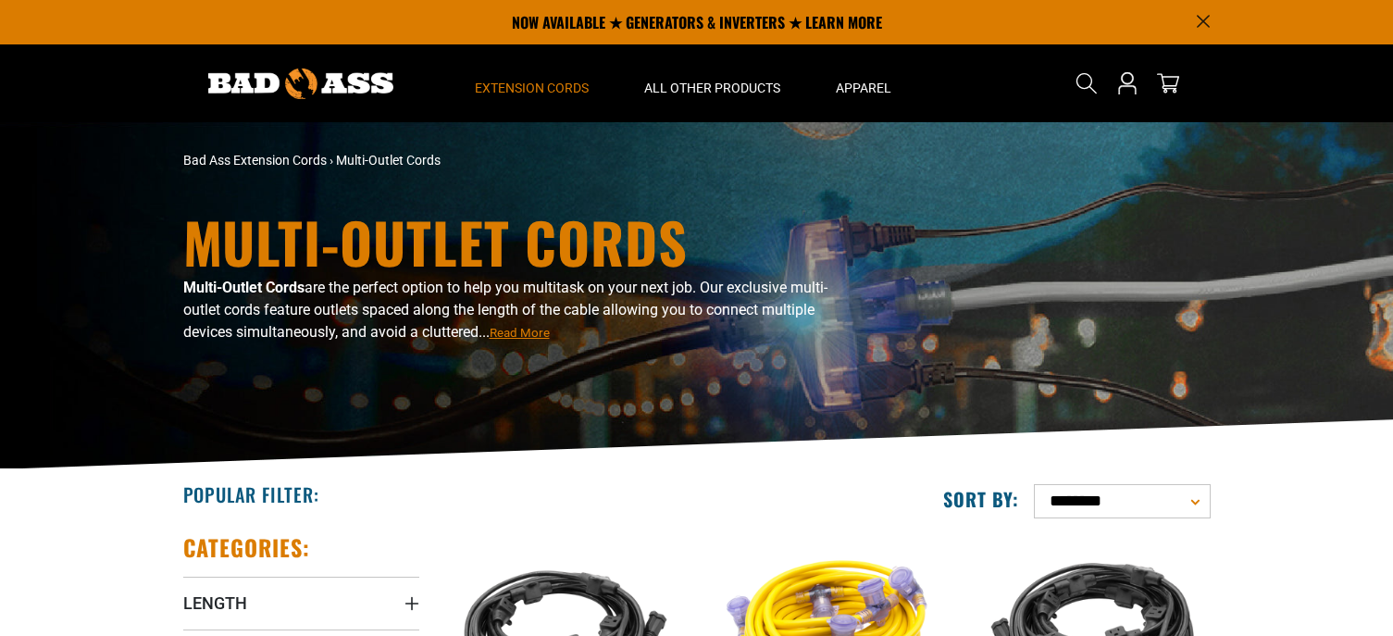 This screenshot has width=1393, height=636. I want to click on span: Read More, so click(519, 332).